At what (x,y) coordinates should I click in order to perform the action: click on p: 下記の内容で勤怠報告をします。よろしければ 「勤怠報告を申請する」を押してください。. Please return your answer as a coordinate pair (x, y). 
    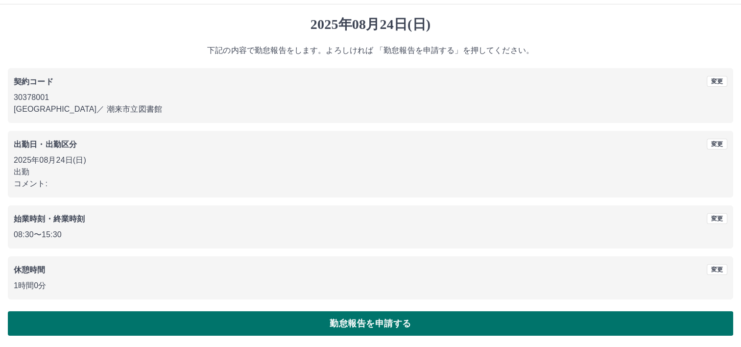
    Looking at the image, I should click on (370, 50).